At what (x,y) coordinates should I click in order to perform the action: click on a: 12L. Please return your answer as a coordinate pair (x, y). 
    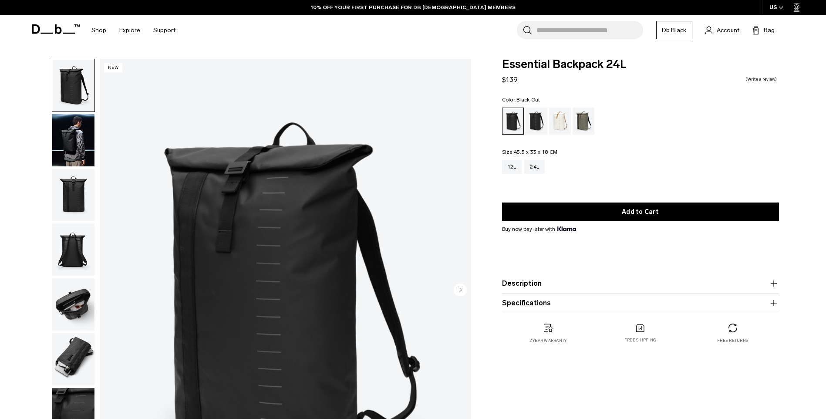
    Looking at the image, I should click on (512, 167).